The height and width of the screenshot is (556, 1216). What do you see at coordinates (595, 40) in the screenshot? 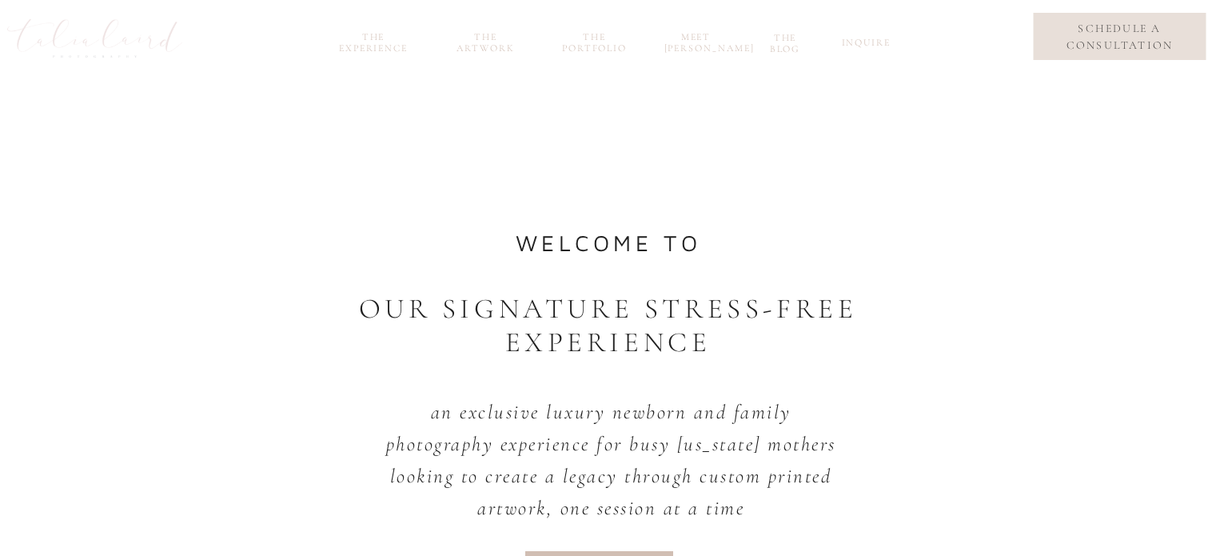
I see `nav: the portfolio` at bounding box center [595, 40].